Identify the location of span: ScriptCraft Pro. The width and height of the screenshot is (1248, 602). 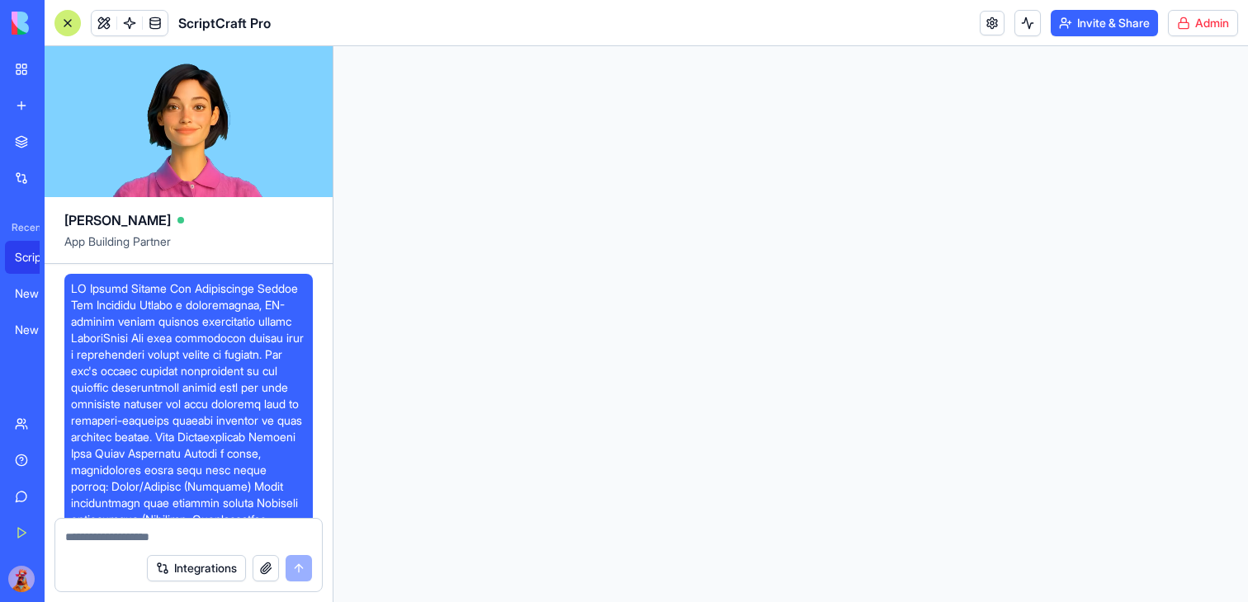
(224, 23).